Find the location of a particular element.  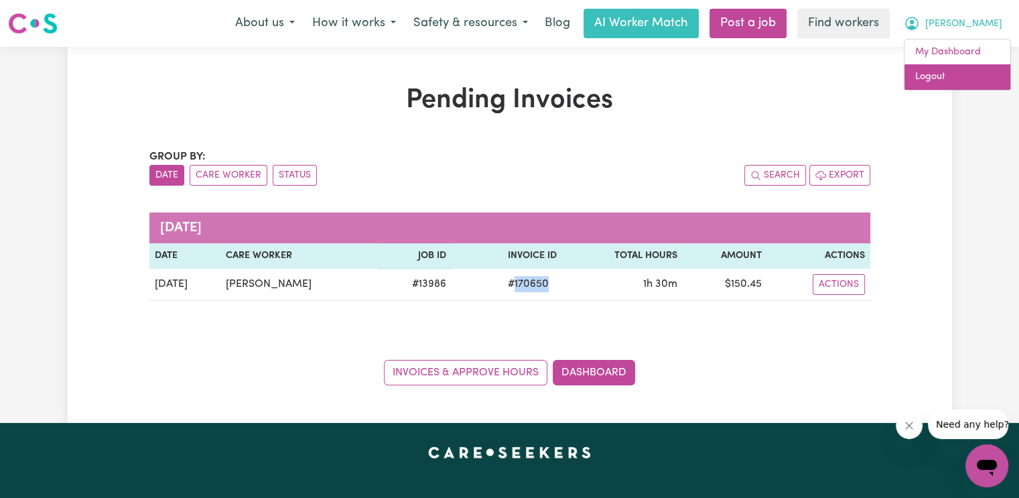

button: About us is located at coordinates (265, 23).